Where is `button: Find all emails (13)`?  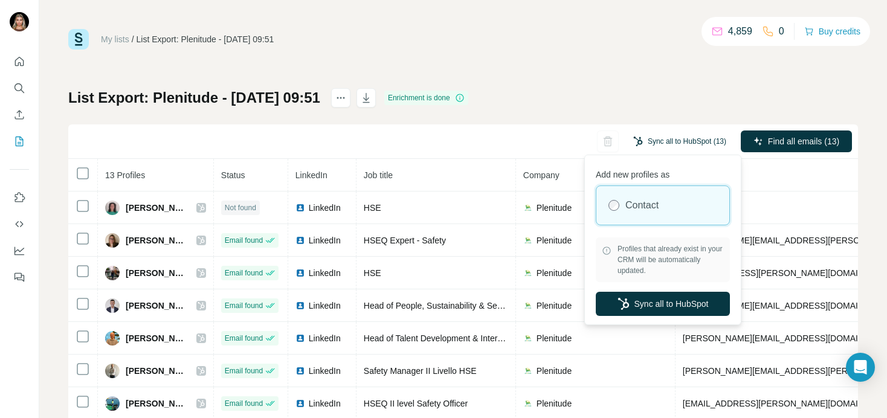 button: Find all emails (13) is located at coordinates (796, 141).